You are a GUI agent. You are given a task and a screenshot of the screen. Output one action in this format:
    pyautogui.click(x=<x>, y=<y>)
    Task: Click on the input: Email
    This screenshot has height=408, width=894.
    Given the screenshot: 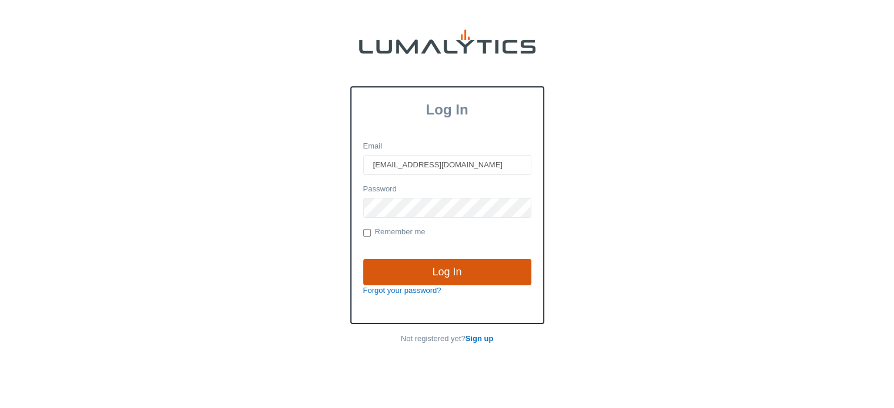 What is the action you would take?
    pyautogui.click(x=447, y=165)
    